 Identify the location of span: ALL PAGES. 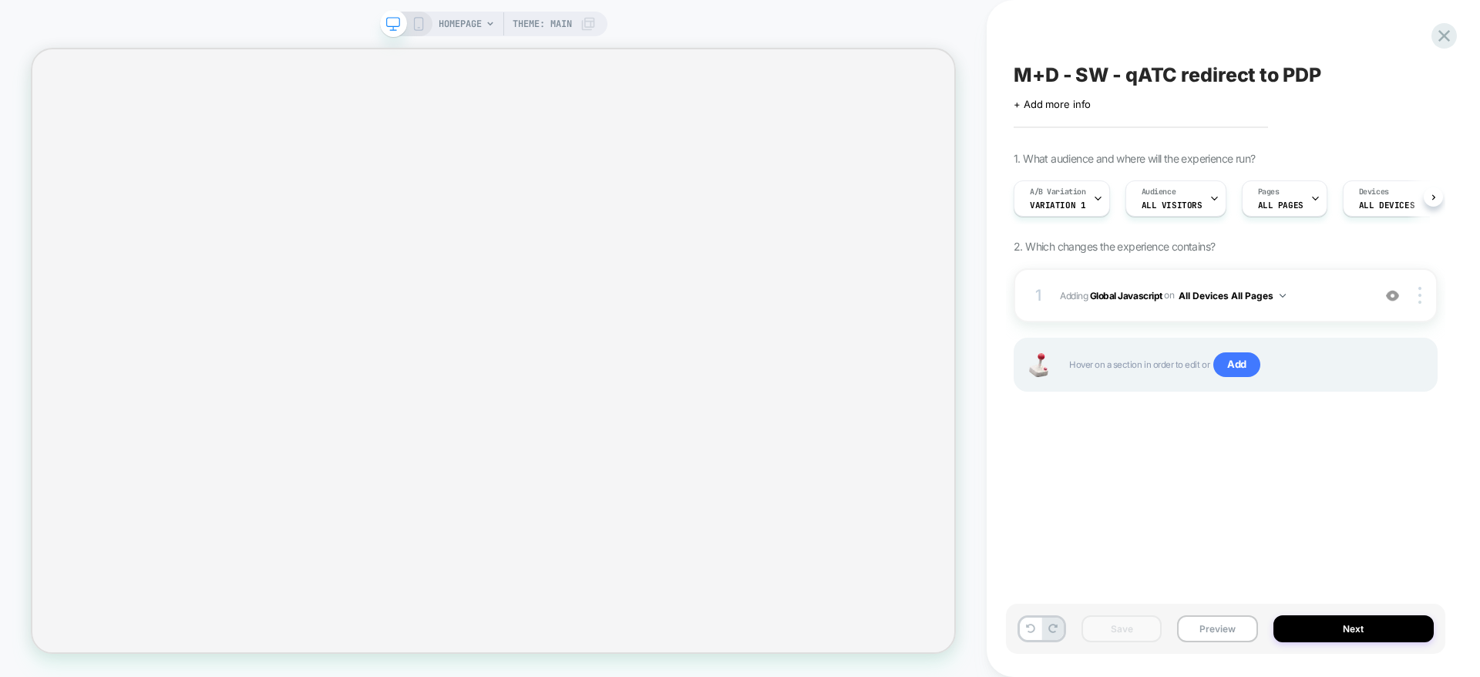
(1280, 205).